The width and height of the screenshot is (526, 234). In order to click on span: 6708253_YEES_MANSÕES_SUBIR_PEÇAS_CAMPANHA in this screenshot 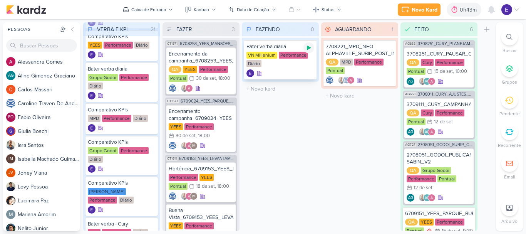, I will do `click(208, 44)`.